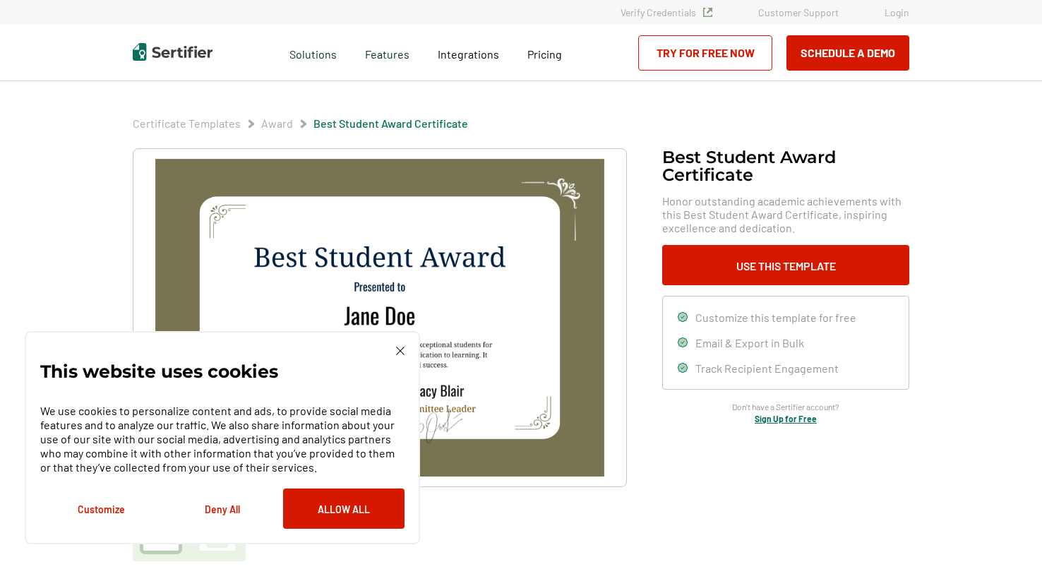 The width and height of the screenshot is (1042, 569). I want to click on img: Best Student Award Certificate​, so click(380, 318).